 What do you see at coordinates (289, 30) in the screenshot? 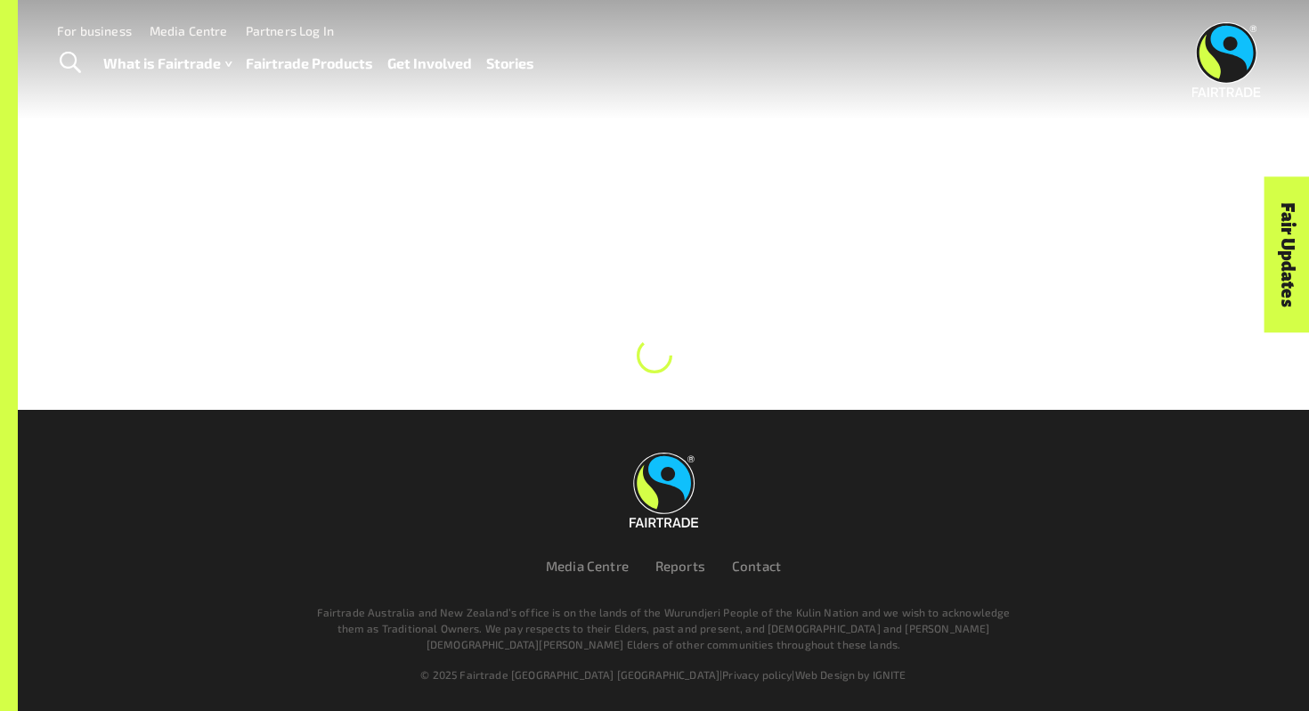
I see `a: Partners Log In` at bounding box center [289, 30].